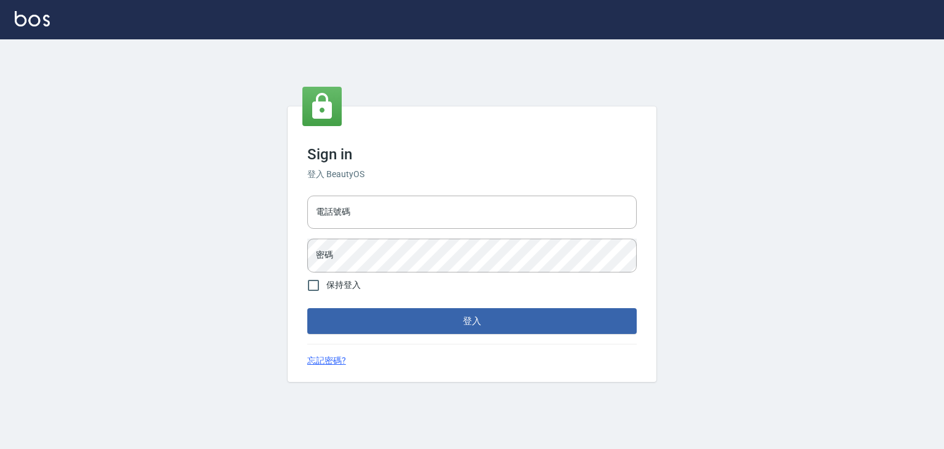 Image resolution: width=944 pixels, height=449 pixels. What do you see at coordinates (472, 174) in the screenshot?
I see `h6: 登入 BeautyOS` at bounding box center [472, 174].